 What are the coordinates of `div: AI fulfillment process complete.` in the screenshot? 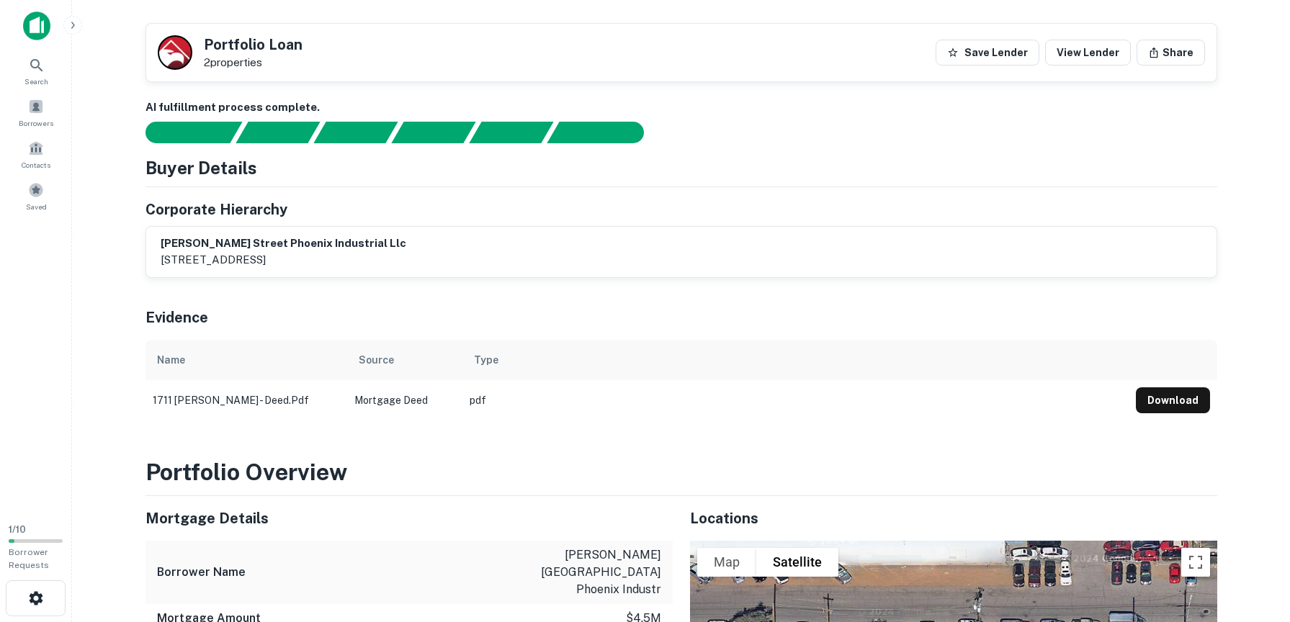 It's located at (604, 132).